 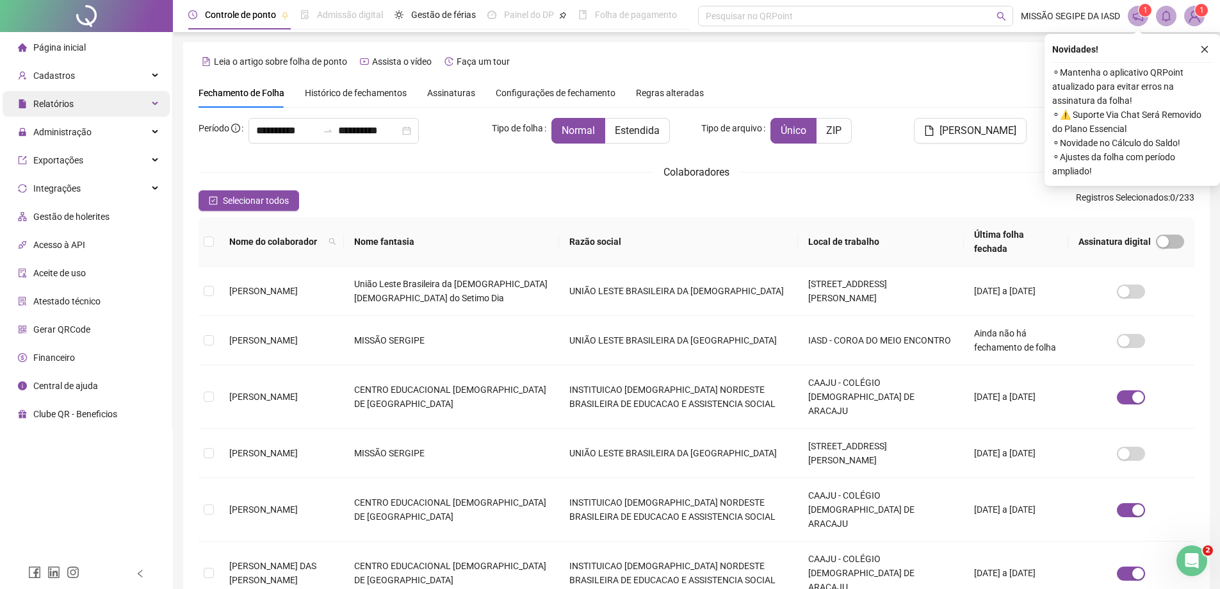 I want to click on span: gift, so click(x=22, y=414).